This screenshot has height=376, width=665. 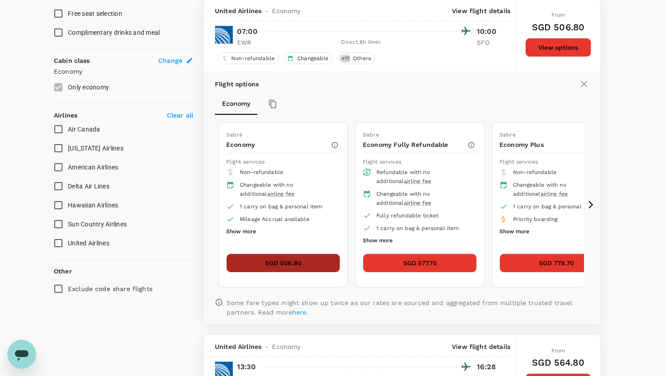 What do you see at coordinates (299, 313) in the screenshot?
I see `a: here` at bounding box center [299, 313].